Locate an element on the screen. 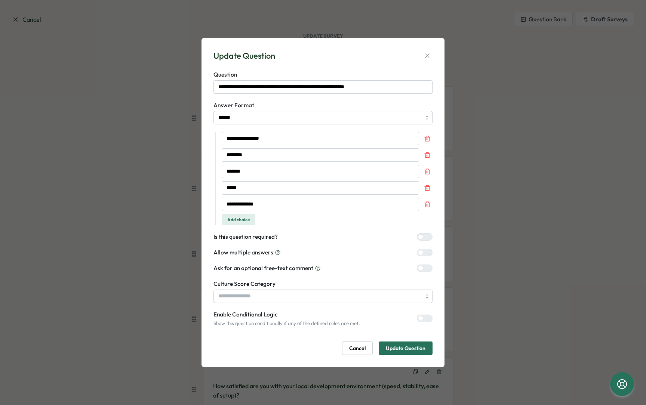 Image resolution: width=646 pixels, height=405 pixels. span: Allow multiple answers is located at coordinates (244, 253).